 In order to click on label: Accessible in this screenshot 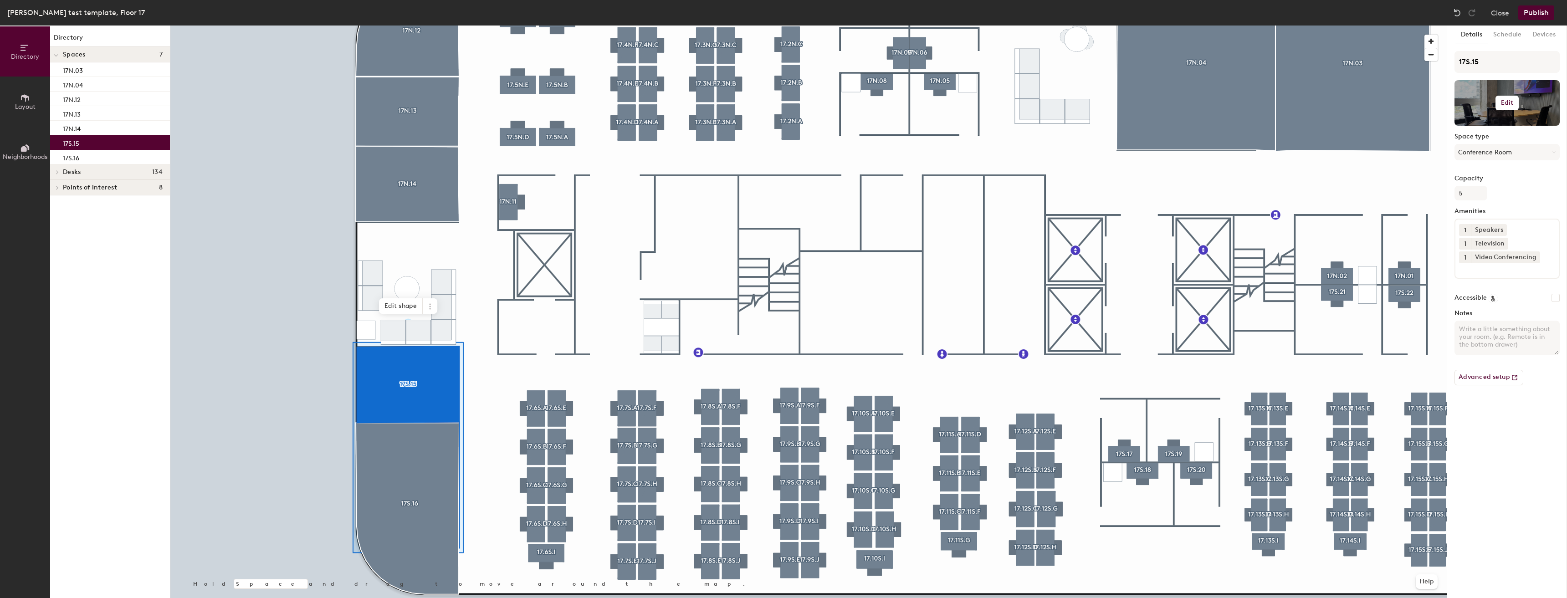, I will do `click(1470, 298)`.